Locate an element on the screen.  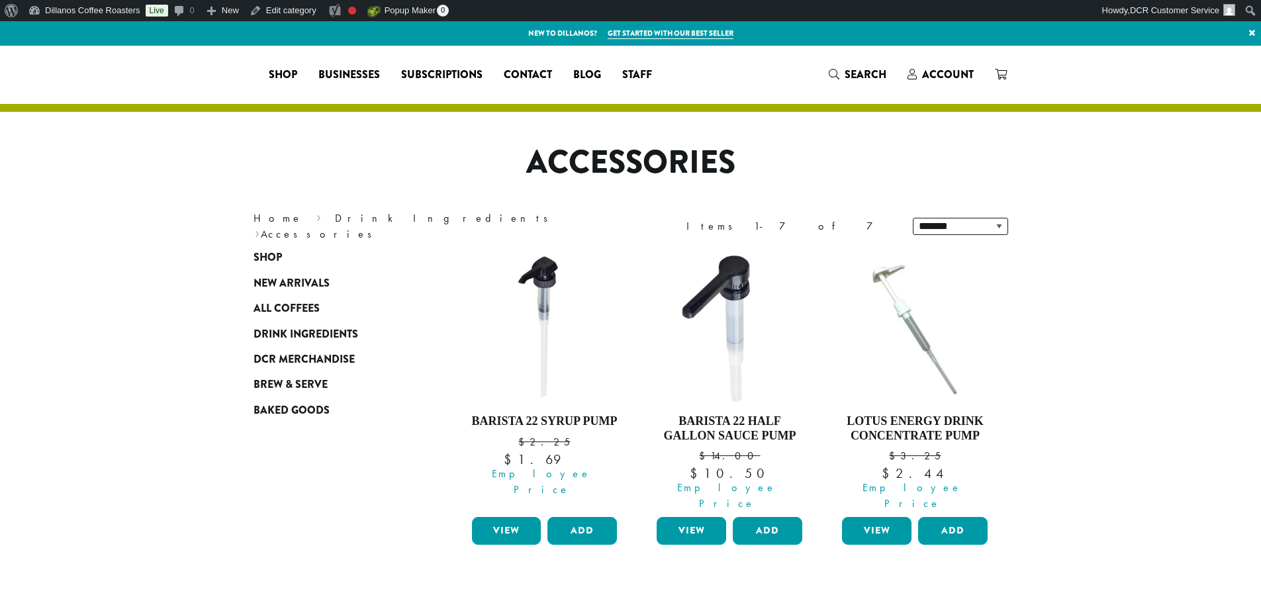
a: Lotus Energy Drink Concentrate Pump $3.25 Employee Price is located at coordinates (915, 381).